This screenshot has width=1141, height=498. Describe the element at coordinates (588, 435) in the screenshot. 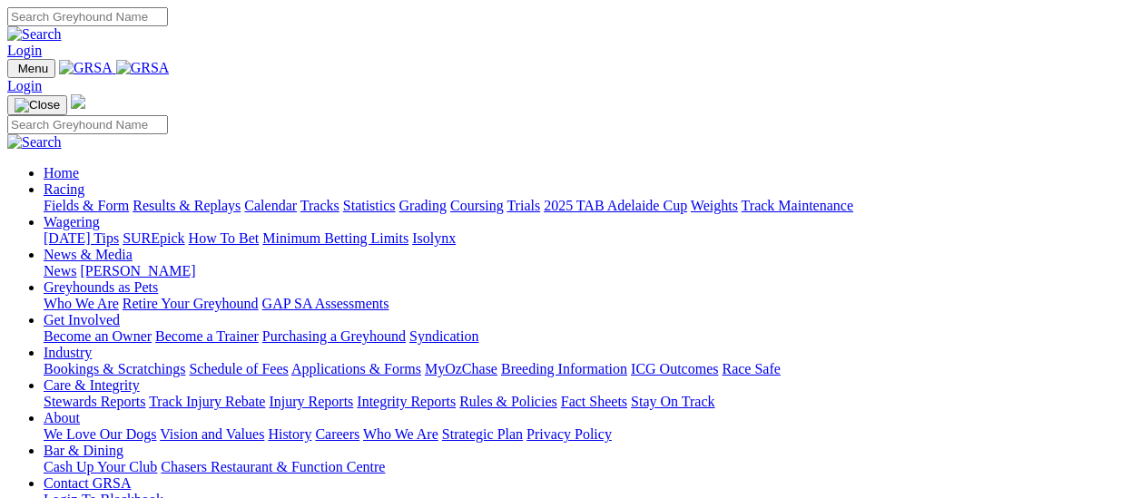

I see `div: About` at that location.